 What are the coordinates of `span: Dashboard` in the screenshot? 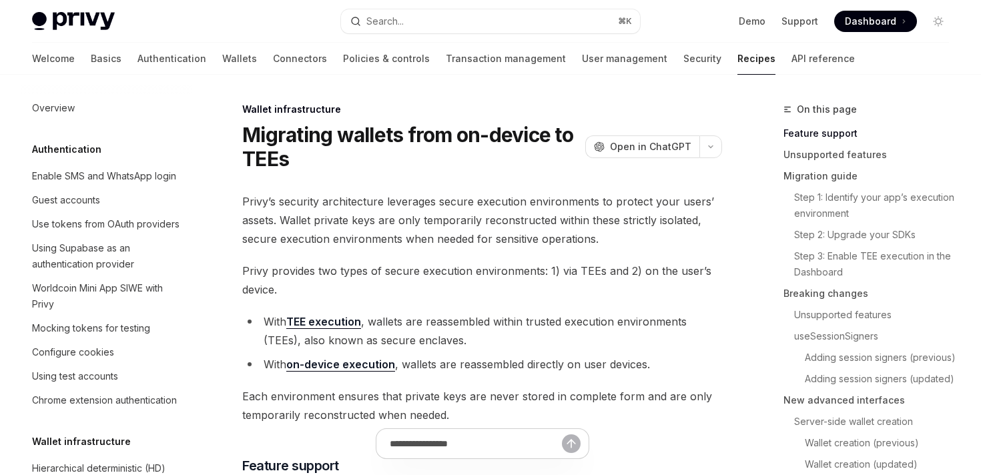 It's located at (870, 21).